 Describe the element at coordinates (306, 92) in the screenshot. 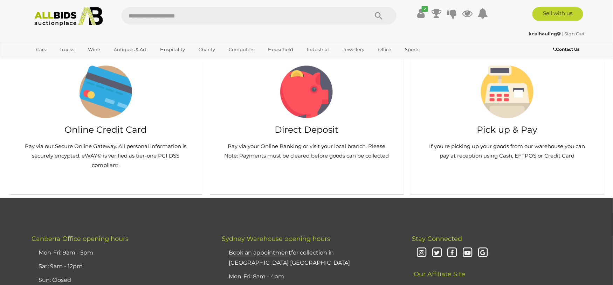

I see `img: direct-deposit-icon.png` at that location.